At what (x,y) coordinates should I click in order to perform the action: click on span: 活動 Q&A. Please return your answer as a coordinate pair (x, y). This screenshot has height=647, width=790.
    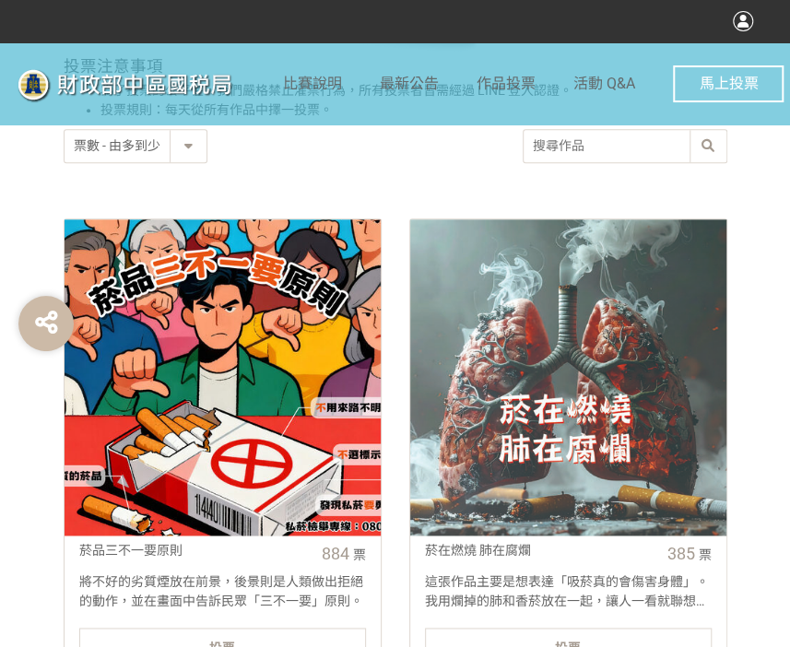
    Looking at the image, I should click on (604, 83).